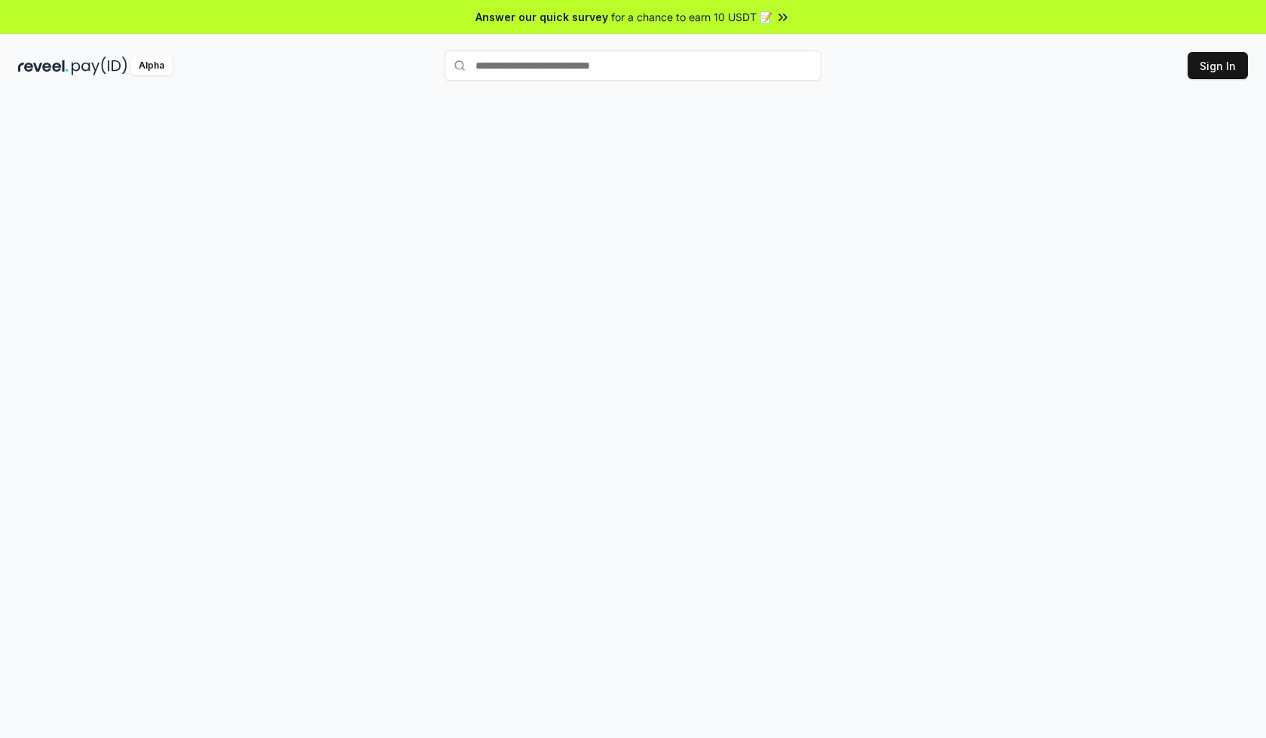 The width and height of the screenshot is (1266, 738). What do you see at coordinates (542, 17) in the screenshot?
I see `span: Answer our quick survey` at bounding box center [542, 17].